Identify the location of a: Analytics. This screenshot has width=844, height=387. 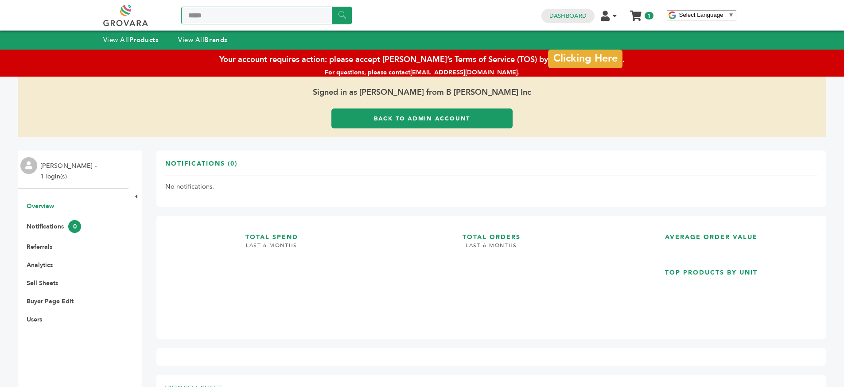
(39, 265).